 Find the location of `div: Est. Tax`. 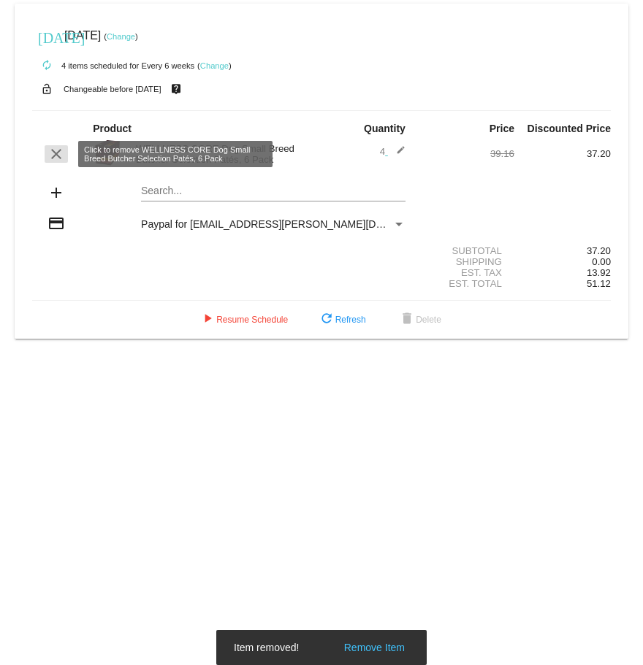

div: Est. Tax is located at coordinates (466, 272).